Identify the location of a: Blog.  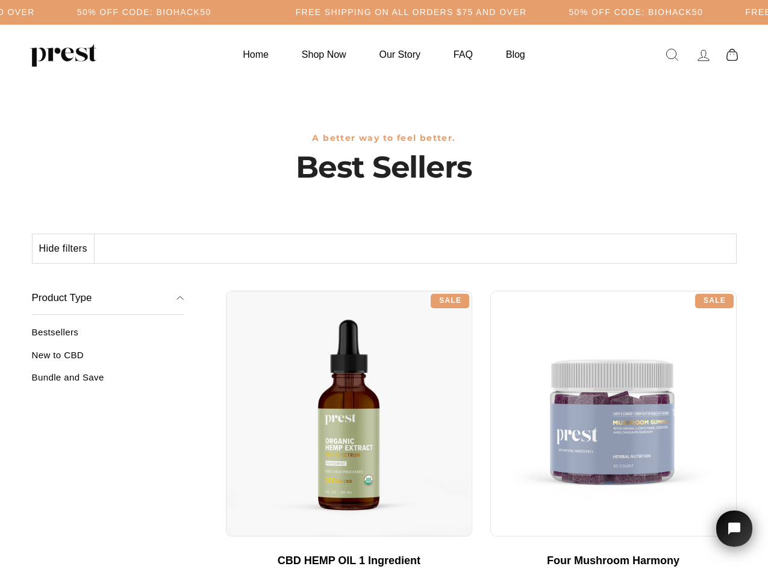
(515, 54).